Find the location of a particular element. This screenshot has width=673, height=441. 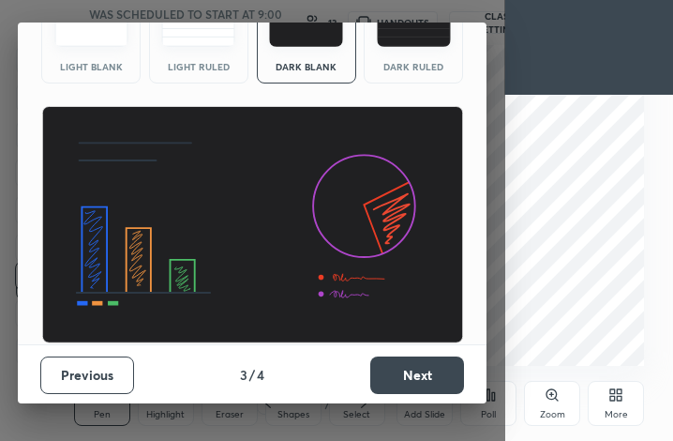

h4: 4 is located at coordinates (261, 374).